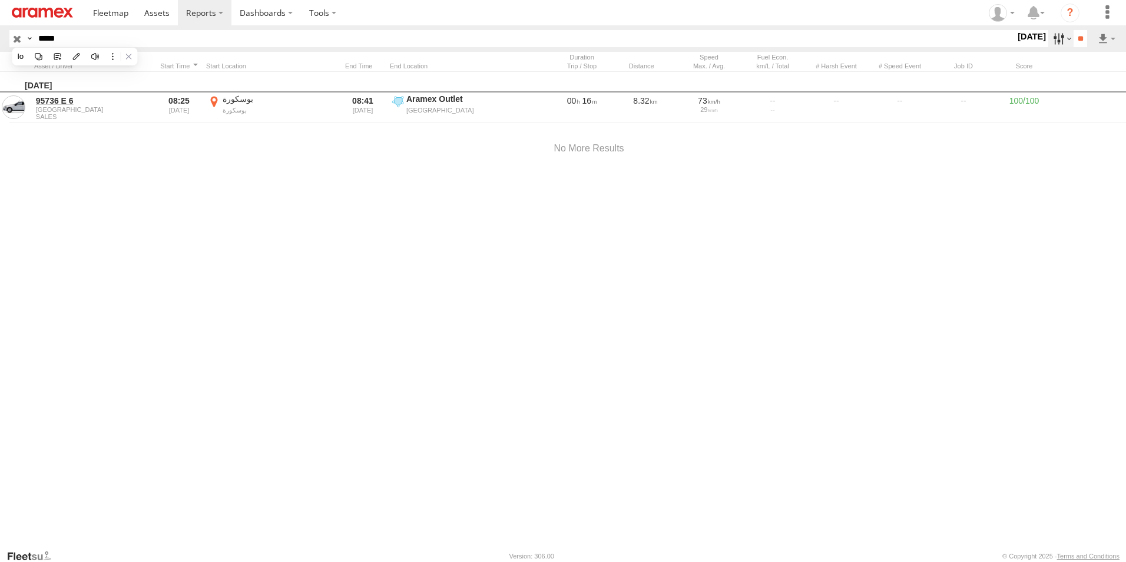 The image size is (1126, 562). What do you see at coordinates (34, 556) in the screenshot?
I see `a: Visit our Website` at bounding box center [34, 556].